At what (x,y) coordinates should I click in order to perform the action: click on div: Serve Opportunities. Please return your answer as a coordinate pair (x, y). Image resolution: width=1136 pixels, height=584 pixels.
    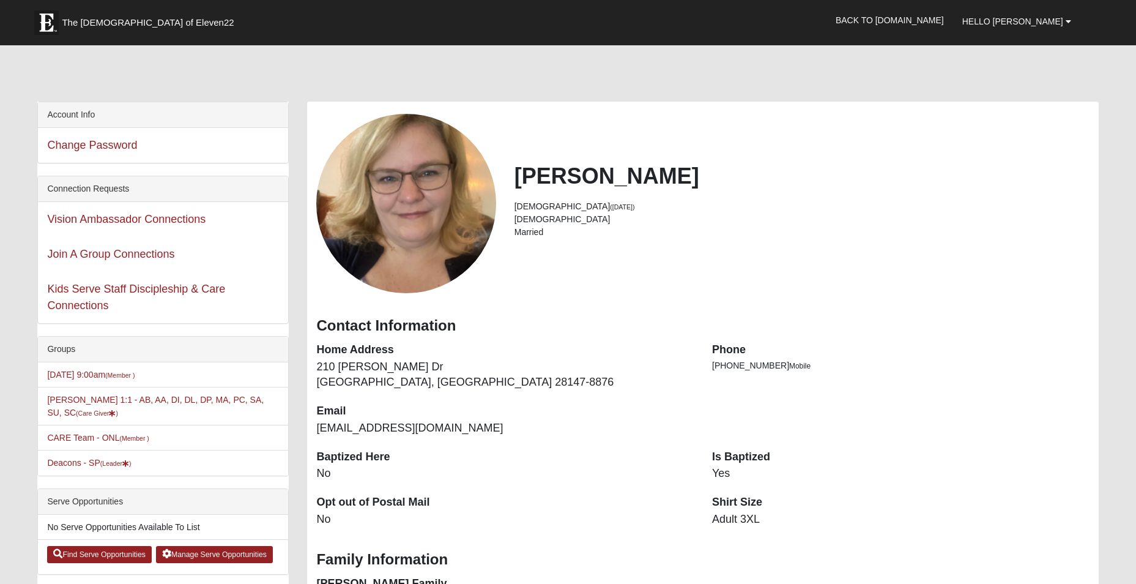
    Looking at the image, I should click on (163, 502).